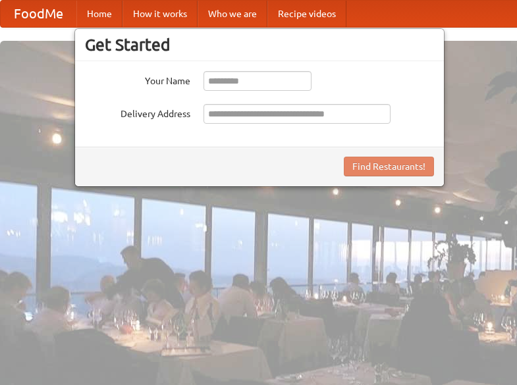  What do you see at coordinates (138, 79) in the screenshot?
I see `label: Your Name` at bounding box center [138, 79].